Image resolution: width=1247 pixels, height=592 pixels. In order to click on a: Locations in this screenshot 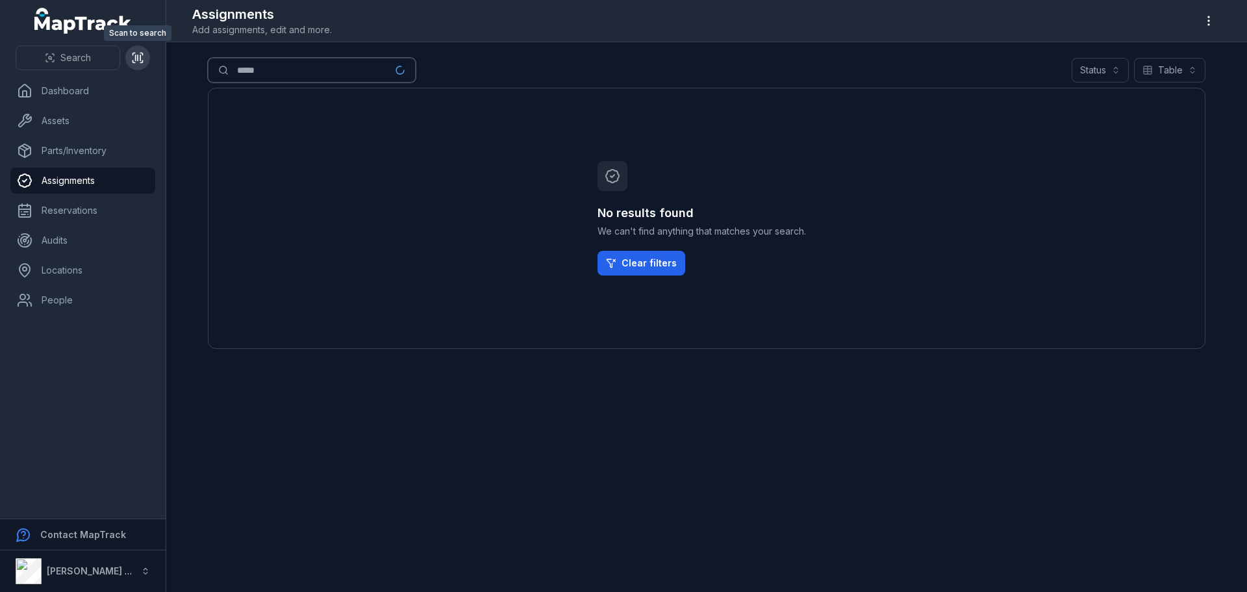, I will do `click(83, 270)`.